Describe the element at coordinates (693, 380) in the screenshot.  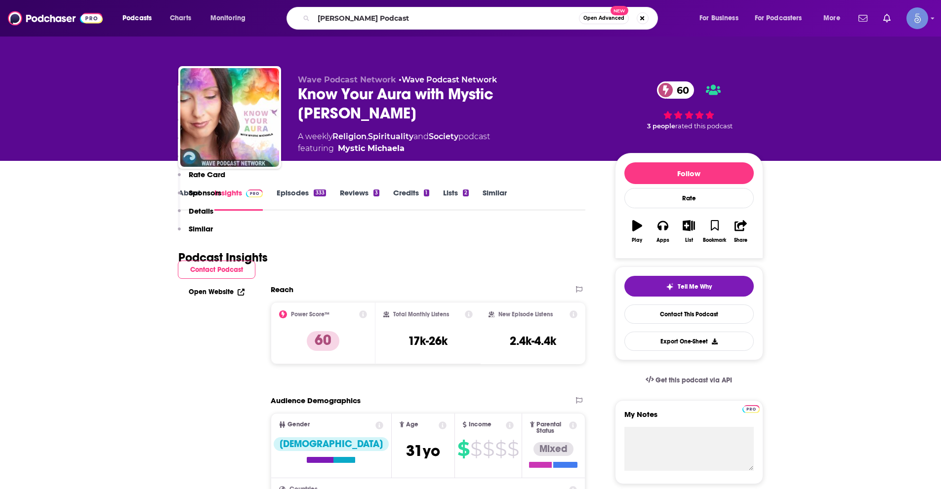
I see `span: Get this podcast via API` at that location.